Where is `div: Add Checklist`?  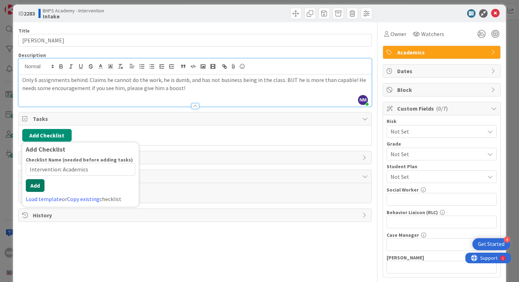
div: Add Checklist is located at coordinates (80, 149).